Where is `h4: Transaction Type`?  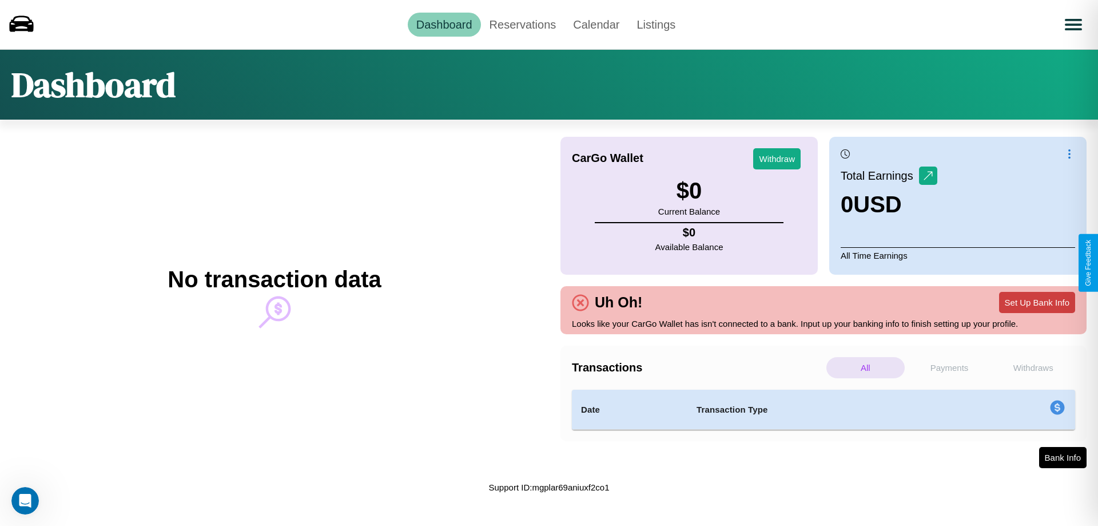 h4: Transaction Type is located at coordinates (827, 410).